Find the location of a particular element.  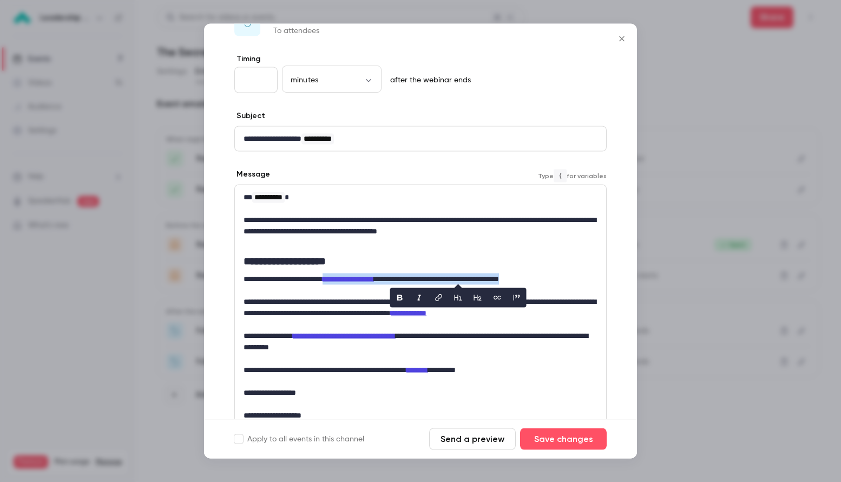

p: after the webinar ends is located at coordinates (428, 80).